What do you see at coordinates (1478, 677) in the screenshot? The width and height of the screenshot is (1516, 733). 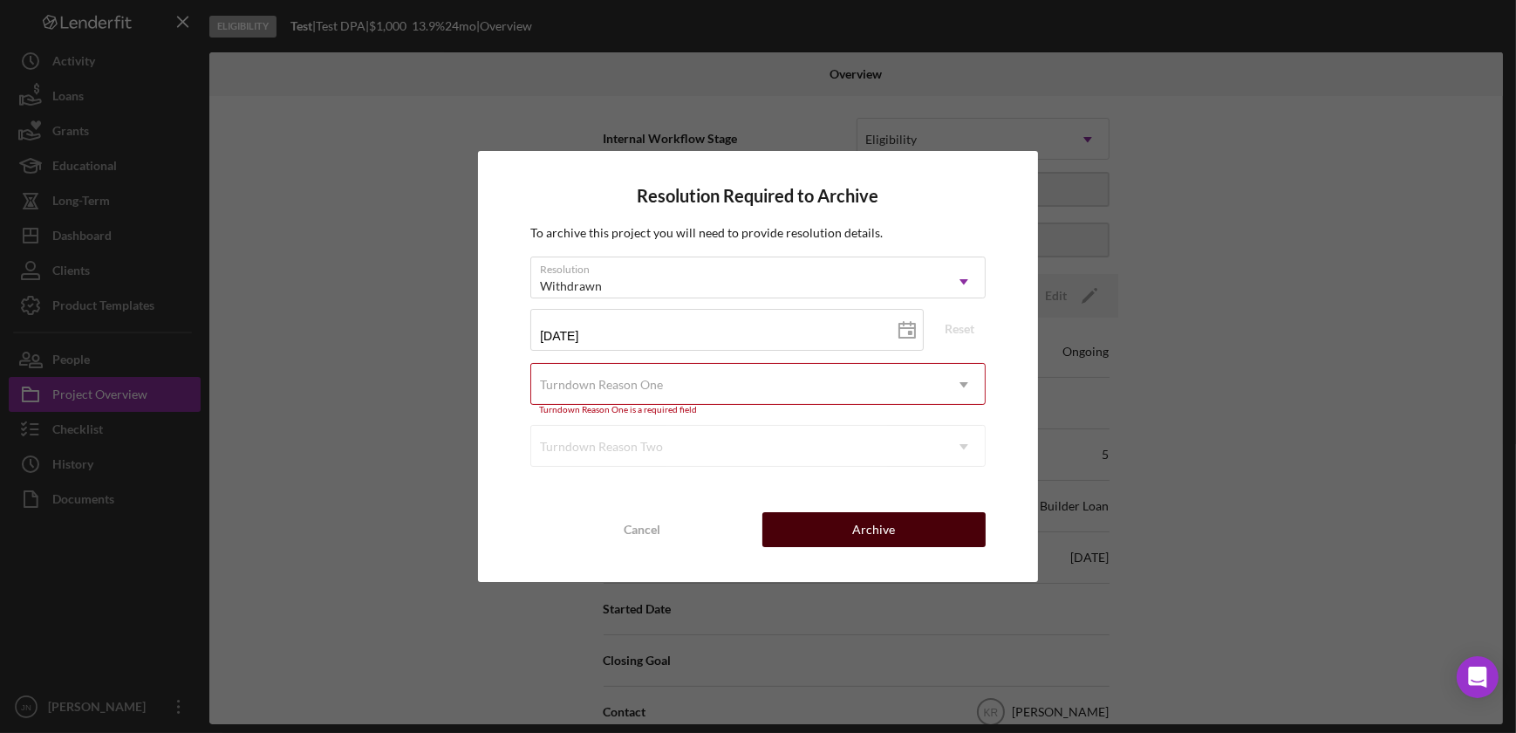 I see `div: Open Intercom Messenger` at bounding box center [1478, 677].